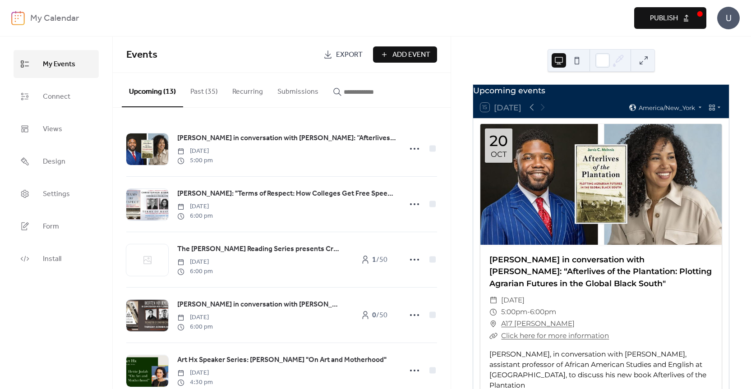 The width and height of the screenshot is (751, 389). I want to click on a: 0/50, so click(374, 315).